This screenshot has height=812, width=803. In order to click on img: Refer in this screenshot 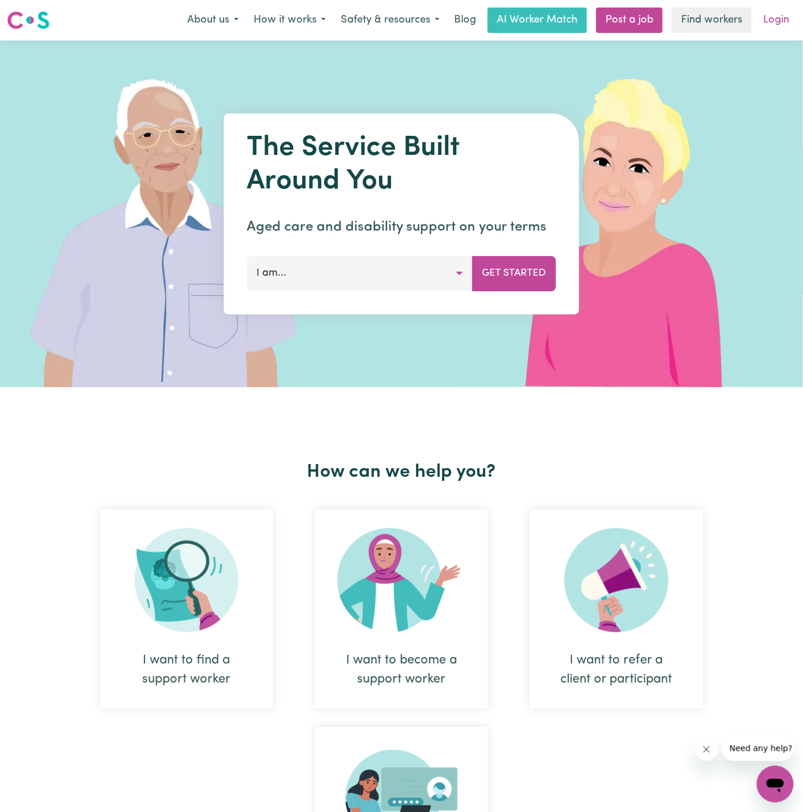, I will do `click(617, 580)`.